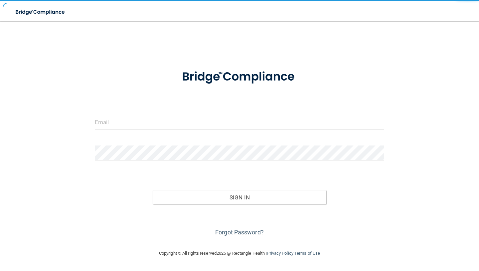 Image resolution: width=479 pixels, height=271 pixels. I want to click on div: Copyright © All rights reserved 2025 @ Rectangle Health | |, so click(239, 253).